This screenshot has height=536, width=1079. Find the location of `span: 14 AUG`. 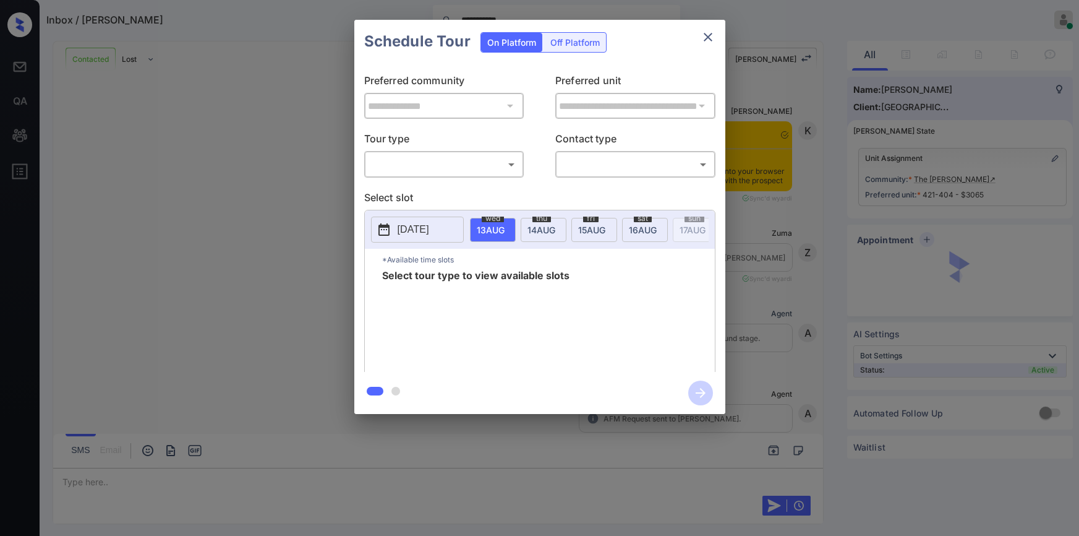

span: 14 AUG is located at coordinates (541, 229).